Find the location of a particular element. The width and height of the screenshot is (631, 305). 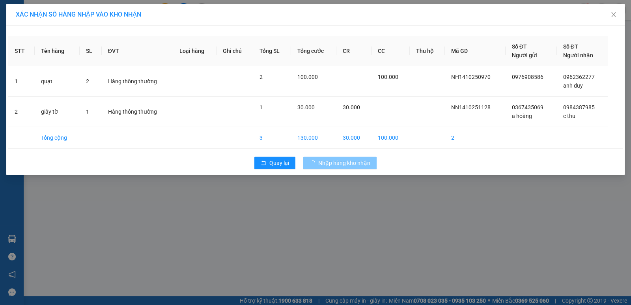

td: quạt is located at coordinates (57, 81).